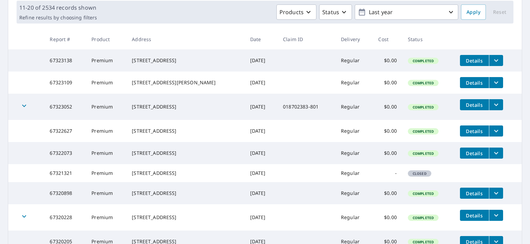 This screenshot has height=244, width=530. Describe the element at coordinates (496, 193) in the screenshot. I see `button: filesDropdownBtn-67320898` at that location.